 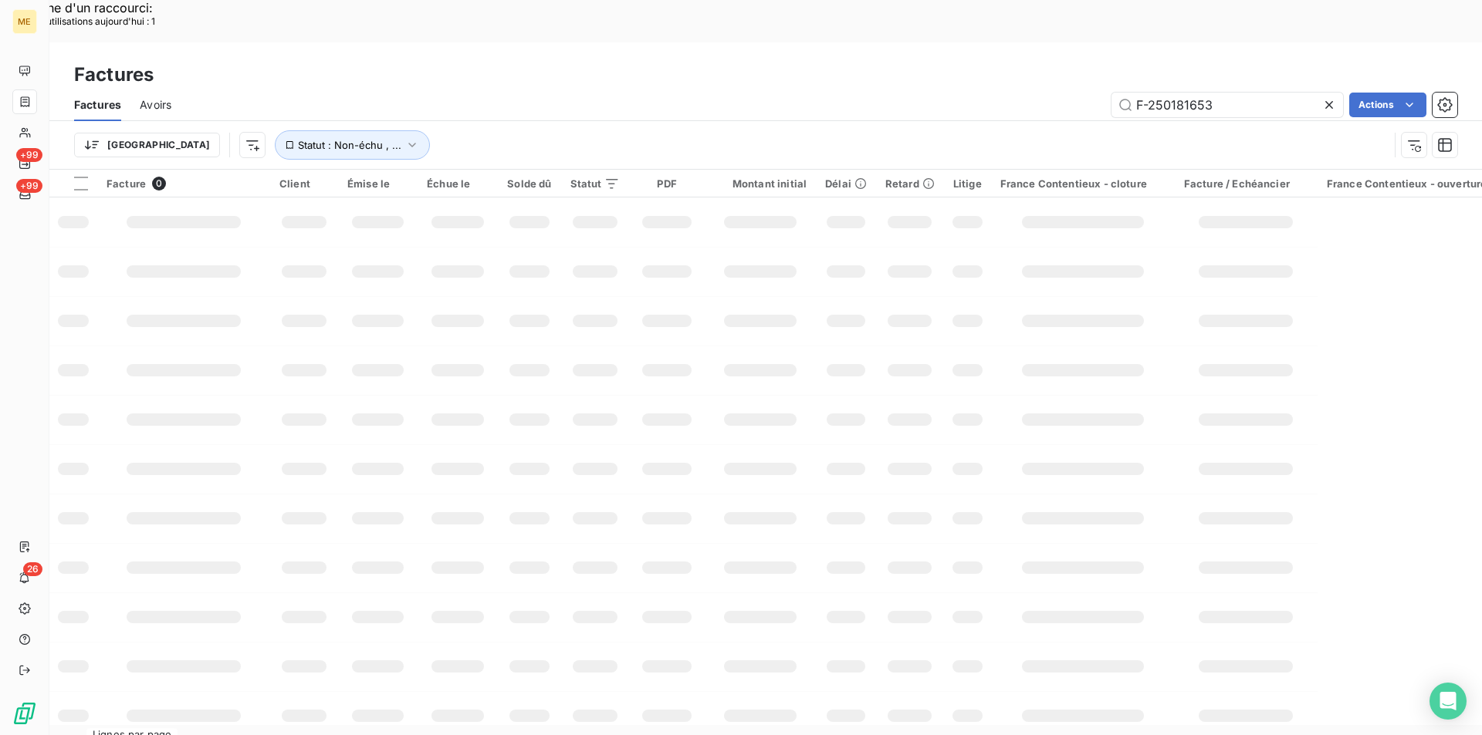 I want to click on span: Statut : Non-échu , ..., so click(x=350, y=145).